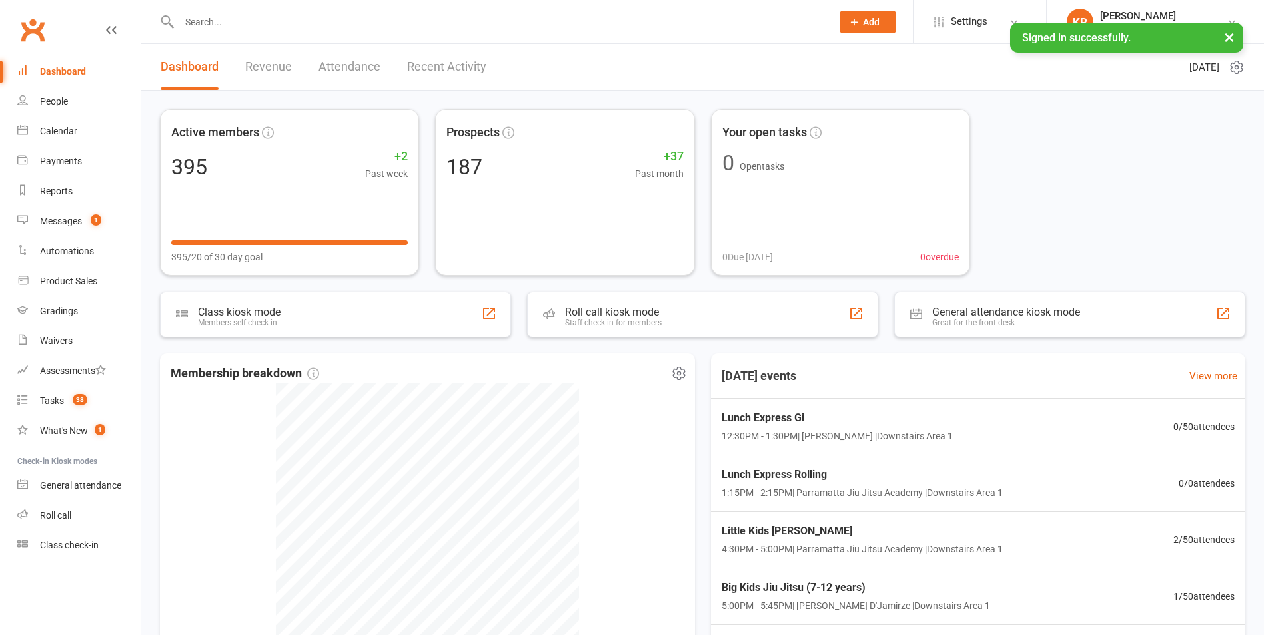 This screenshot has width=1264, height=635. What do you see at coordinates (239, 323) in the screenshot?
I see `div: Members self check-in` at bounding box center [239, 323].